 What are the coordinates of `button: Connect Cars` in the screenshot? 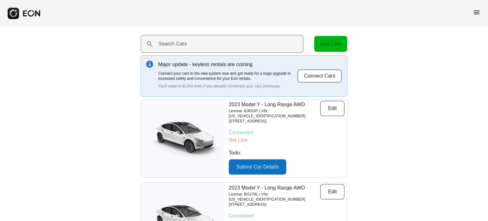 It's located at (320, 76).